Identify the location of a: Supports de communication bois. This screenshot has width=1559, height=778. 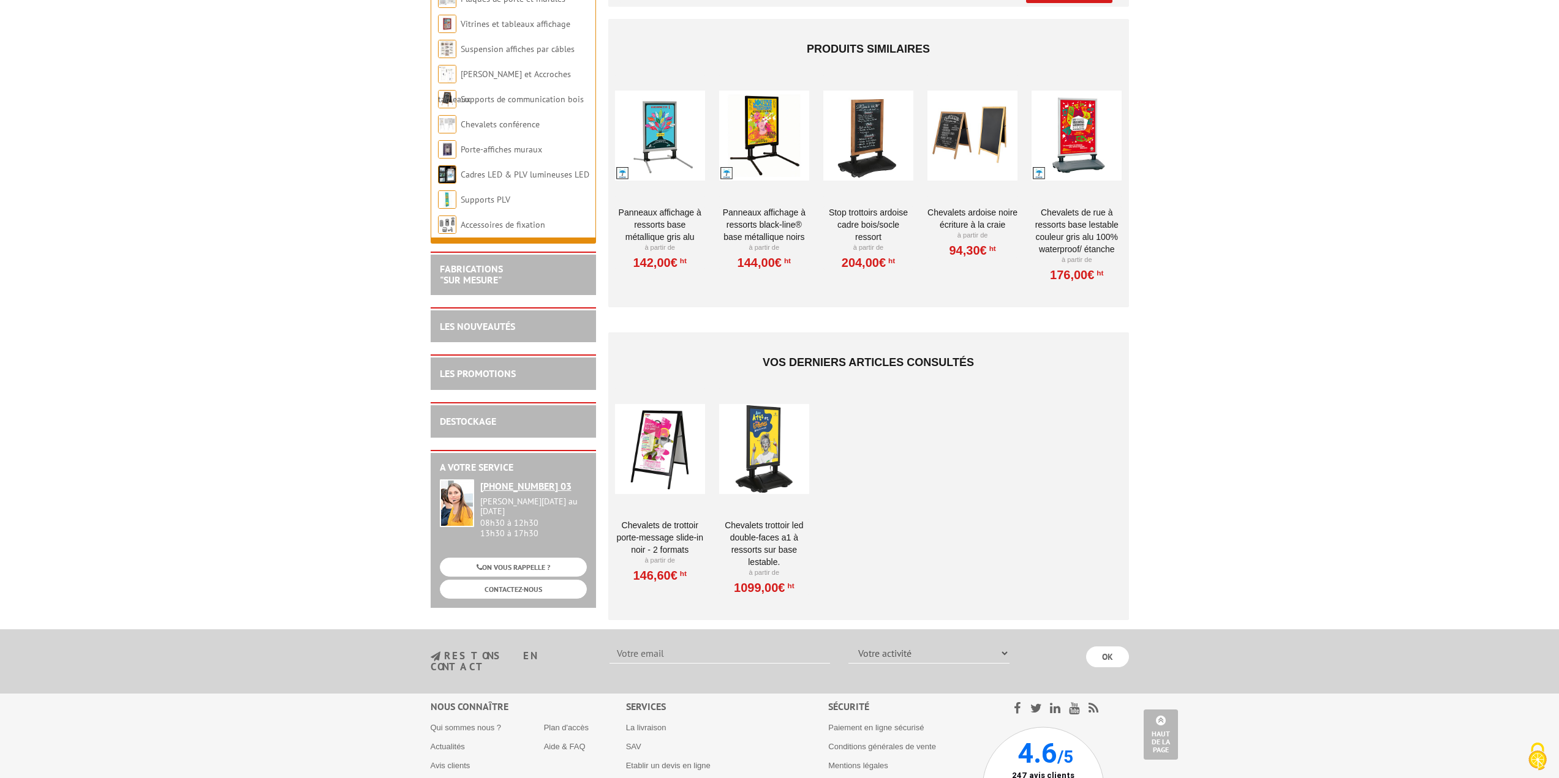
(522, 99).